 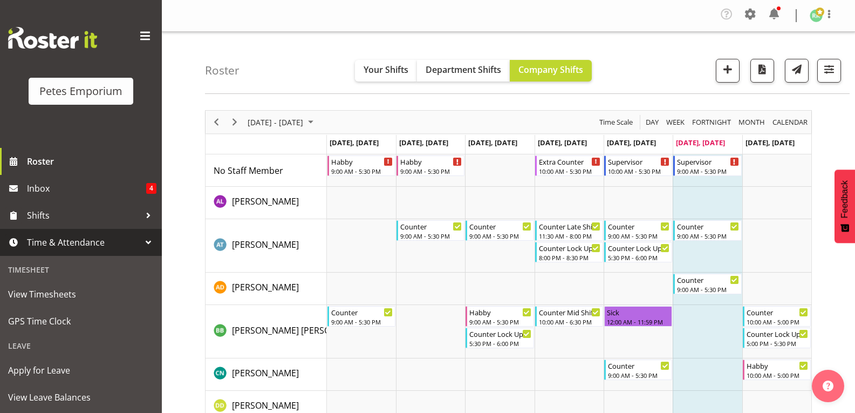 What do you see at coordinates (81, 294) in the screenshot?
I see `span: View Timesheets` at bounding box center [81, 294].